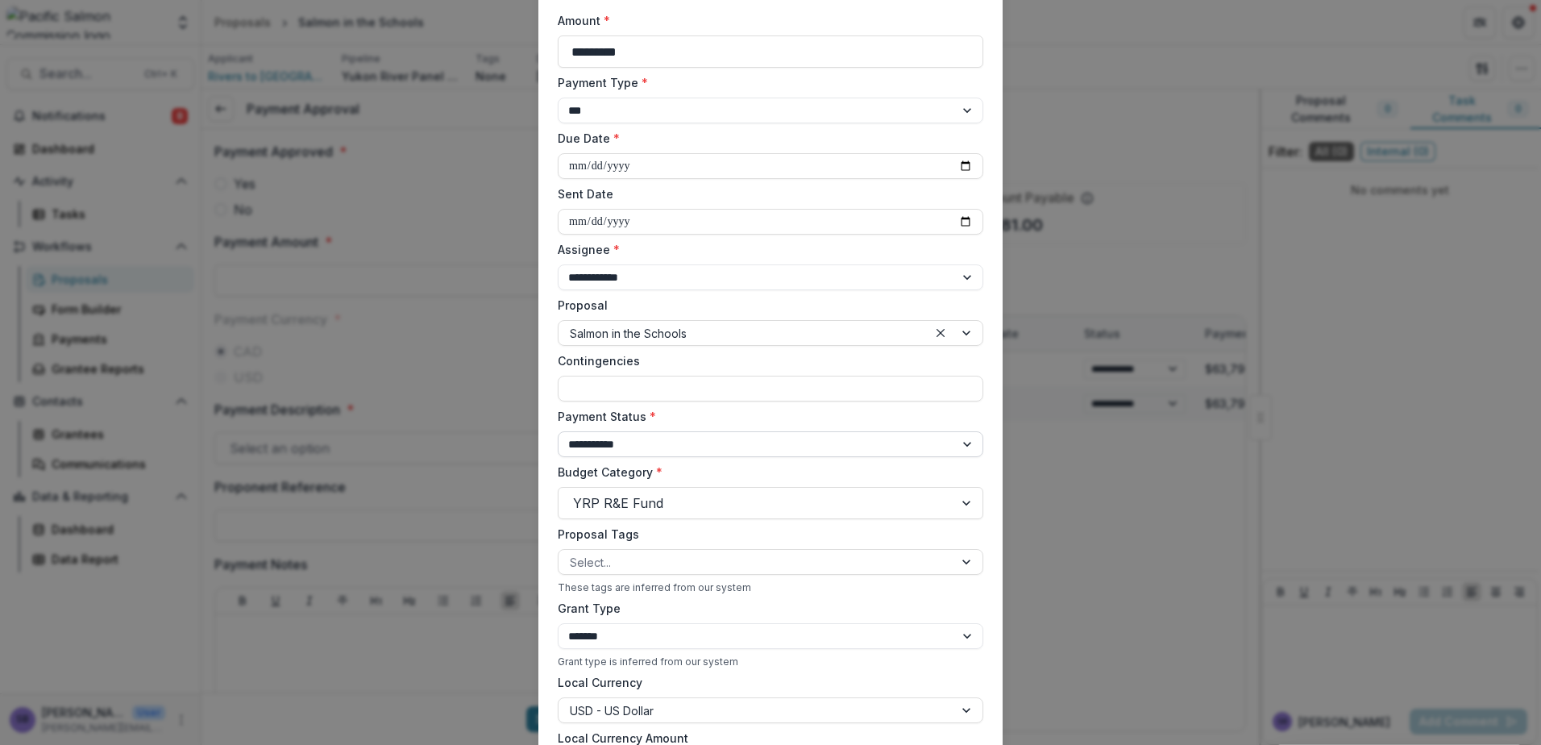 Image resolution: width=1541 pixels, height=745 pixels. I want to click on label: Amount, so click(766, 20).